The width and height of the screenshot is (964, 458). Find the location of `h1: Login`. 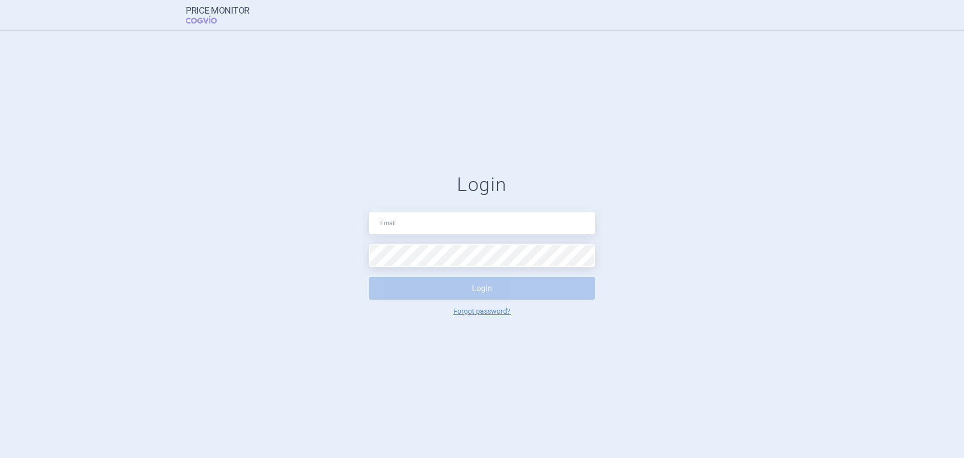

h1: Login is located at coordinates (482, 185).